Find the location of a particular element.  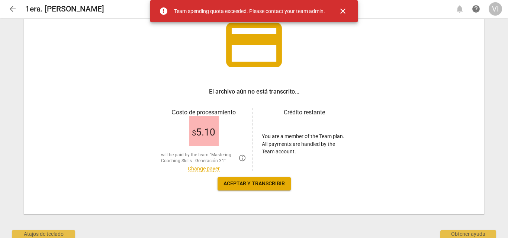

div: Team spending quota exceeded. Please contact your team admin. is located at coordinates (250, 11).